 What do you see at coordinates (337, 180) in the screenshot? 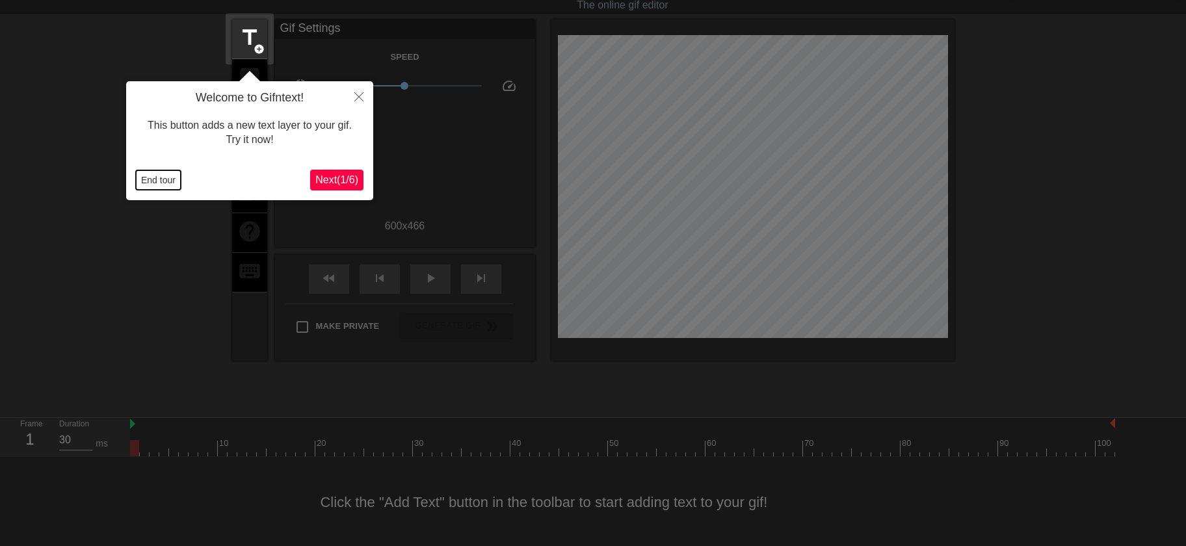
I see `button: Next` at bounding box center [337, 180].